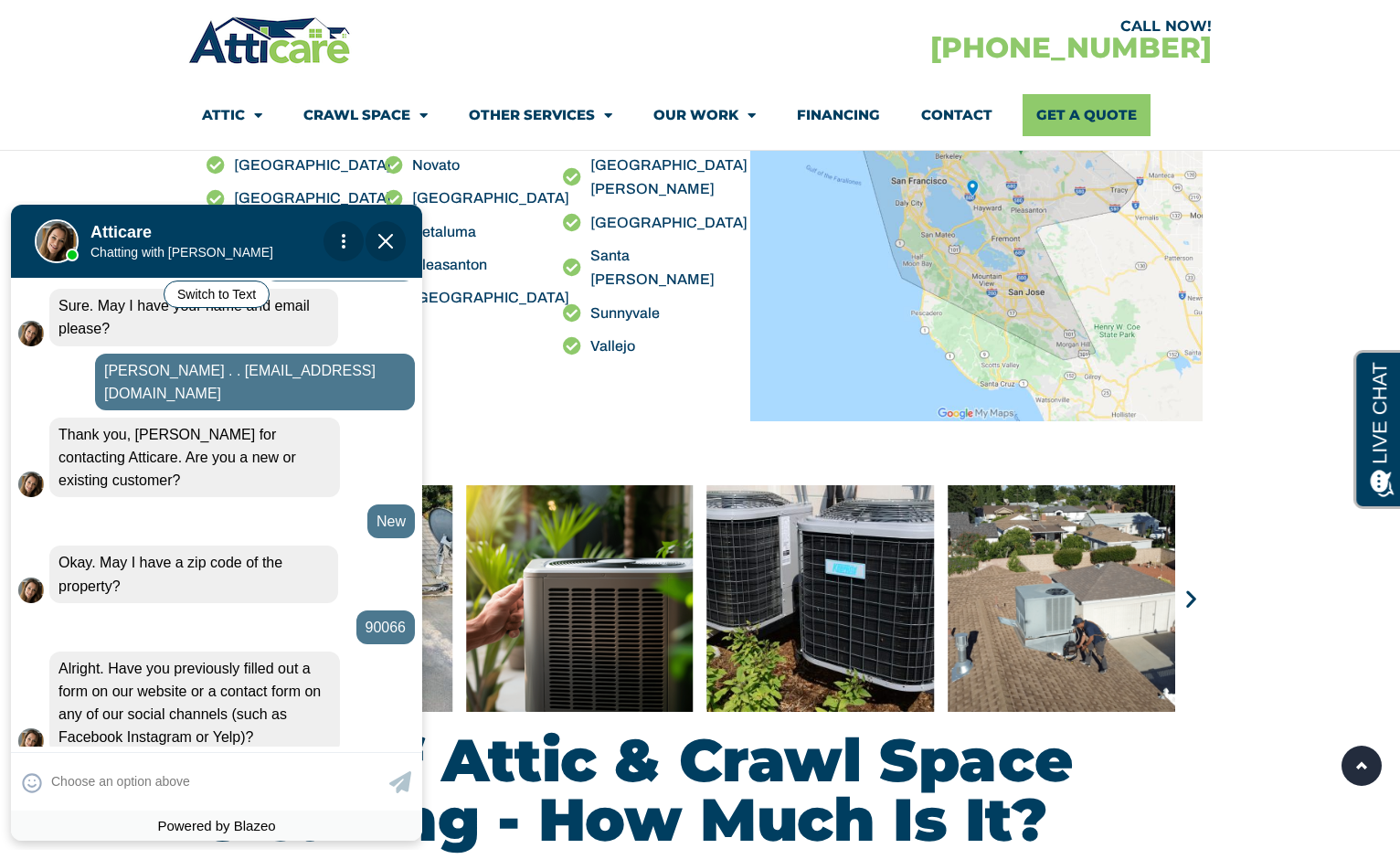  I want to click on div: Sure. May I have your name and email please?, so click(194, 116).